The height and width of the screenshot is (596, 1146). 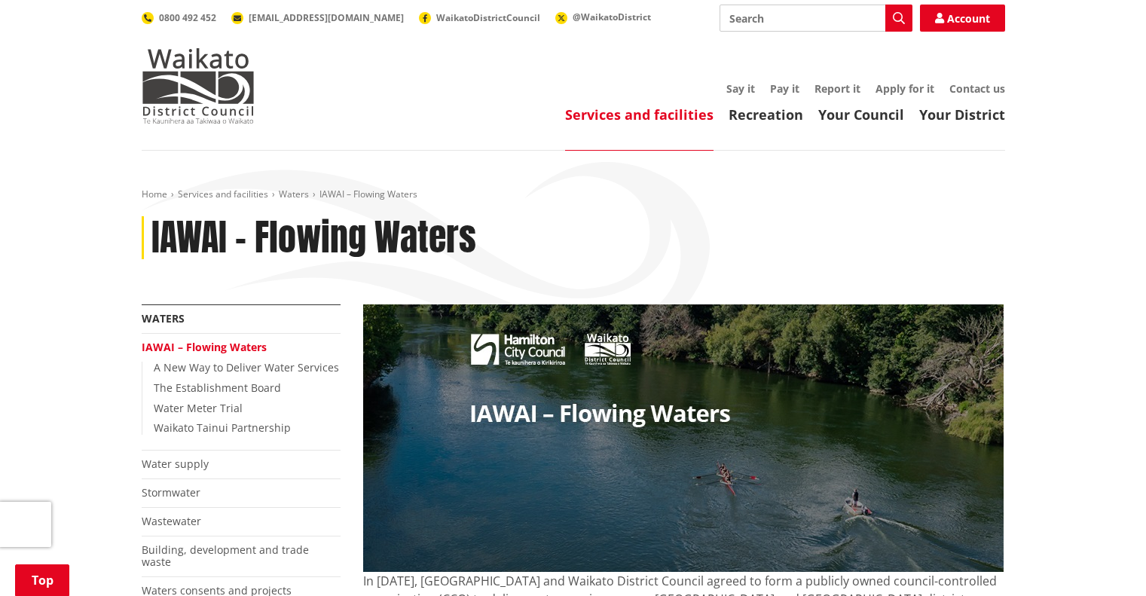 What do you see at coordinates (368, 194) in the screenshot?
I see `span: IAWAI – Flowing Waters` at bounding box center [368, 194].